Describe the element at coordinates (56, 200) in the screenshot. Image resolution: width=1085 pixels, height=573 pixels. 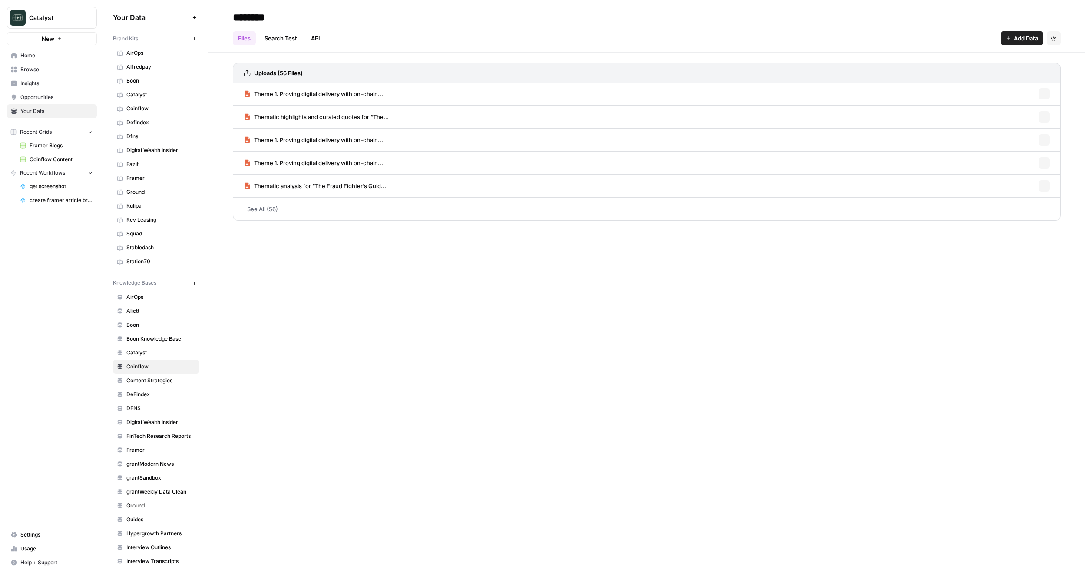
I see `a: create framer article briefs` at that location.